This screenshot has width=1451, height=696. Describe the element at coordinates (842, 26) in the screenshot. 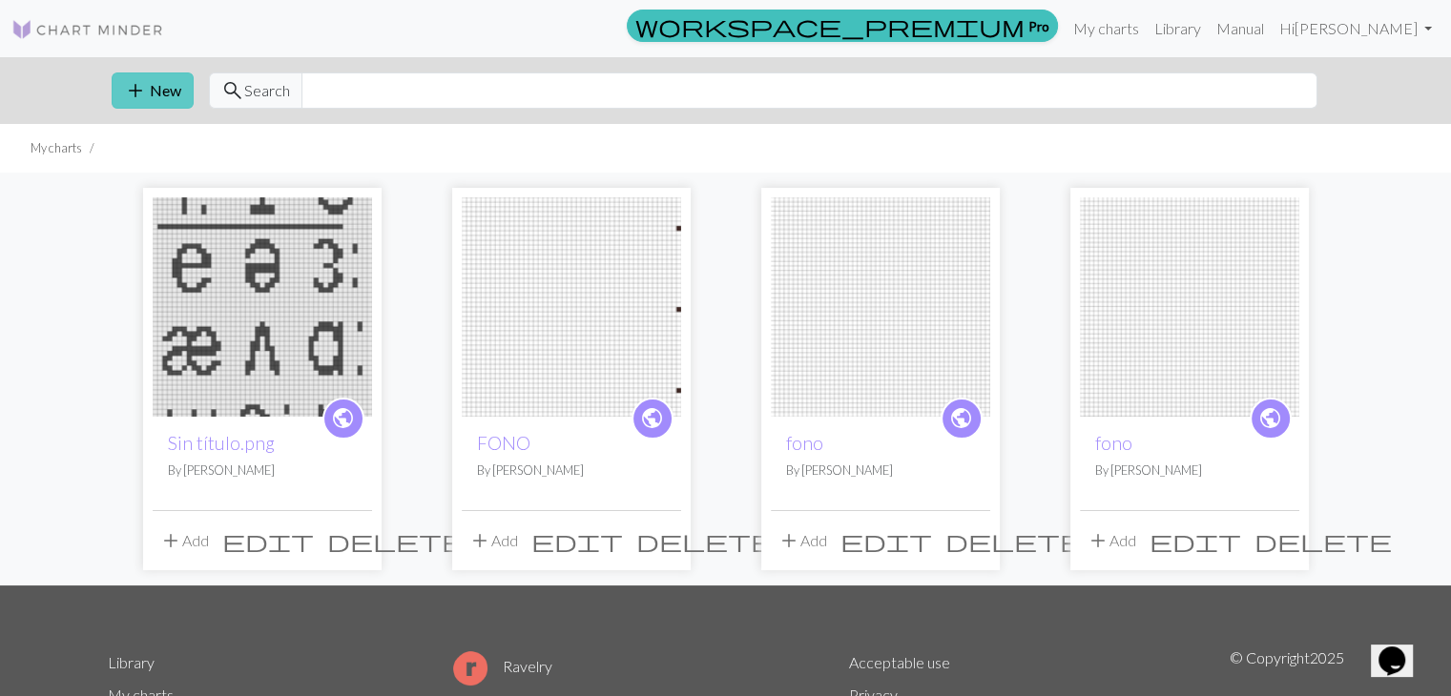

I see `a: Pro` at that location.